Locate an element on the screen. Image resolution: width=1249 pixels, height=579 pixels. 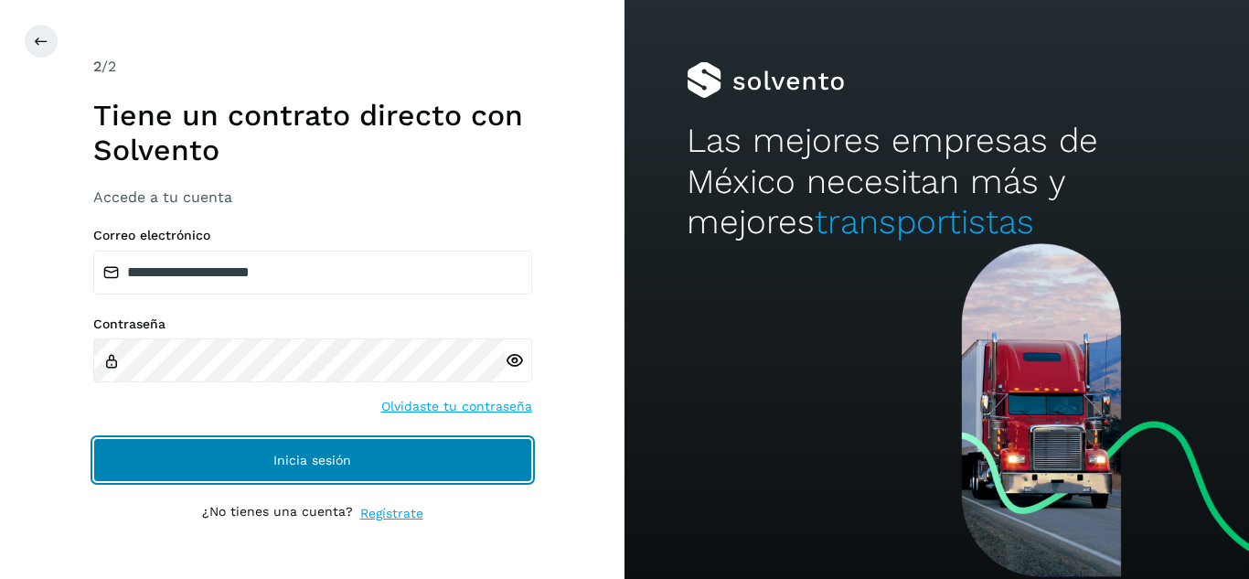
label: Contraseña is located at coordinates (313, 324).